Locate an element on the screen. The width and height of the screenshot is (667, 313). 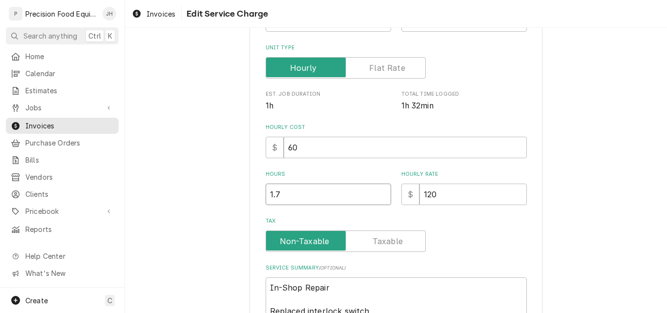
a: Vendors is located at coordinates (62, 177).